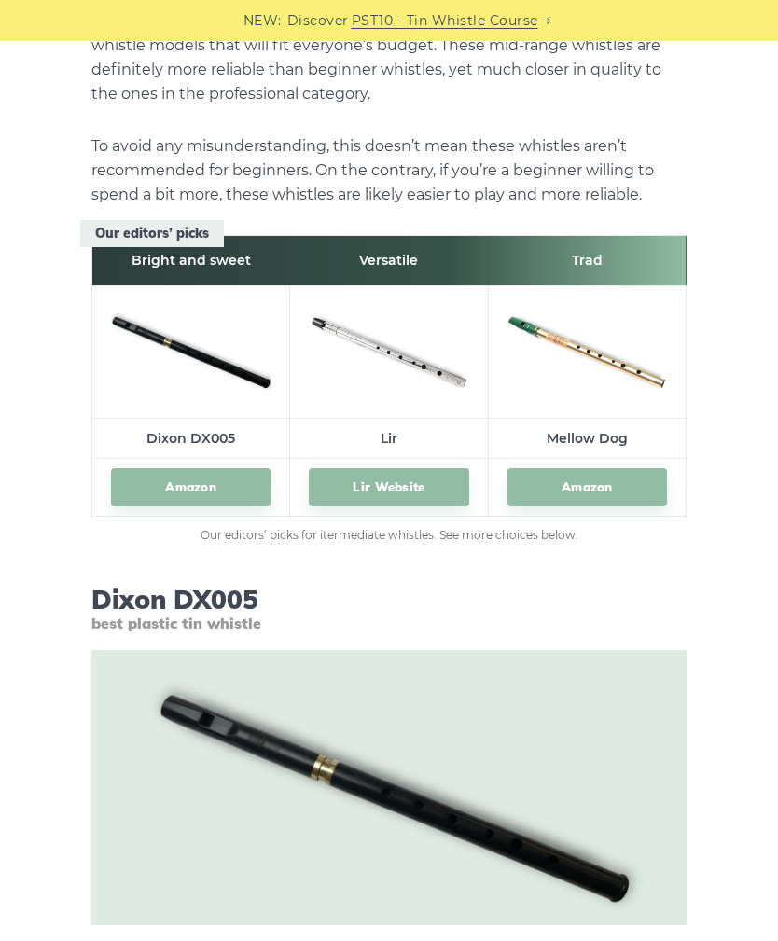 The height and width of the screenshot is (941, 778). Describe the element at coordinates (191, 439) in the screenshot. I see `td: Dixon DX005` at that location.